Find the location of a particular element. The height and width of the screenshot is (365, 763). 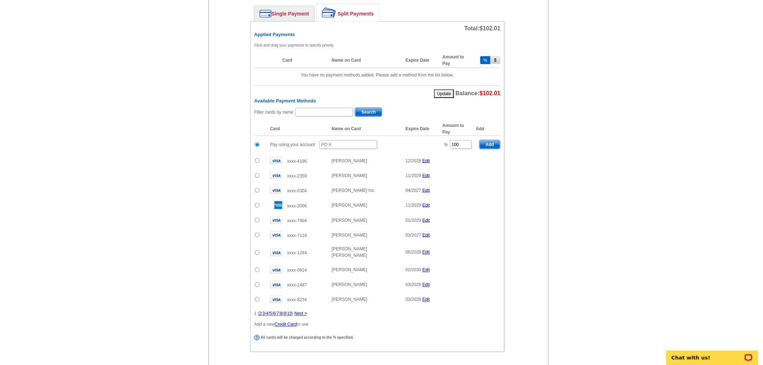

span: xxxx-8234 is located at coordinates (297, 300).